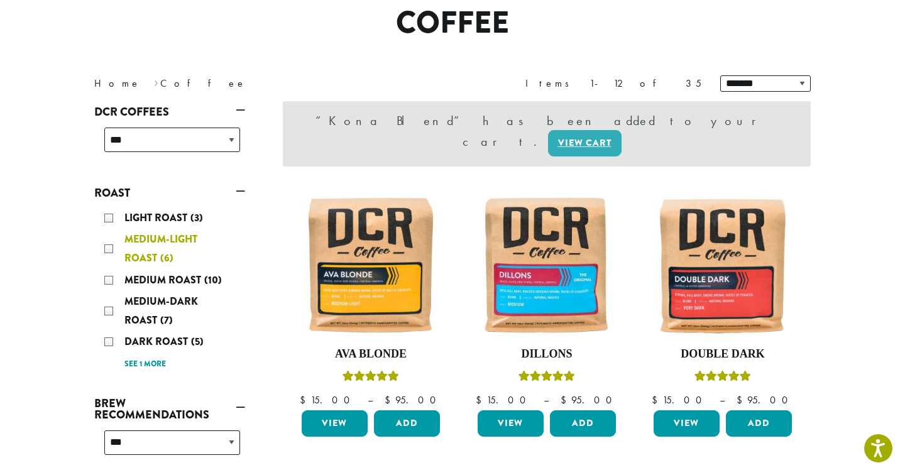 Image resolution: width=905 pixels, height=475 pixels. What do you see at coordinates (170, 112) in the screenshot?
I see `a: DCR Coffees` at bounding box center [170, 112].